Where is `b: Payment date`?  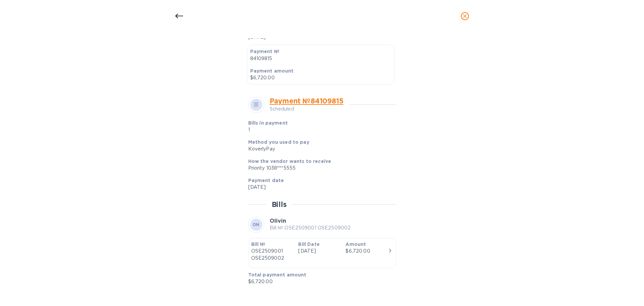
b: Payment date is located at coordinates (266, 180).